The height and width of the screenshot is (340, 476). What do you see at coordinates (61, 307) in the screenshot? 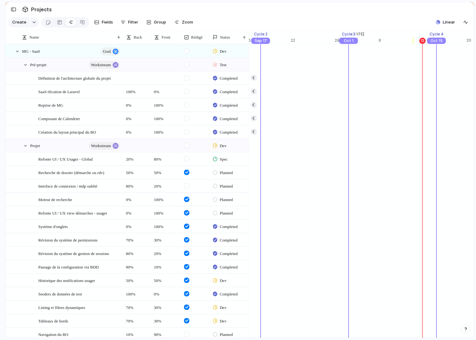
I see `span: Listing et filtres dynamiques` at bounding box center [61, 307].